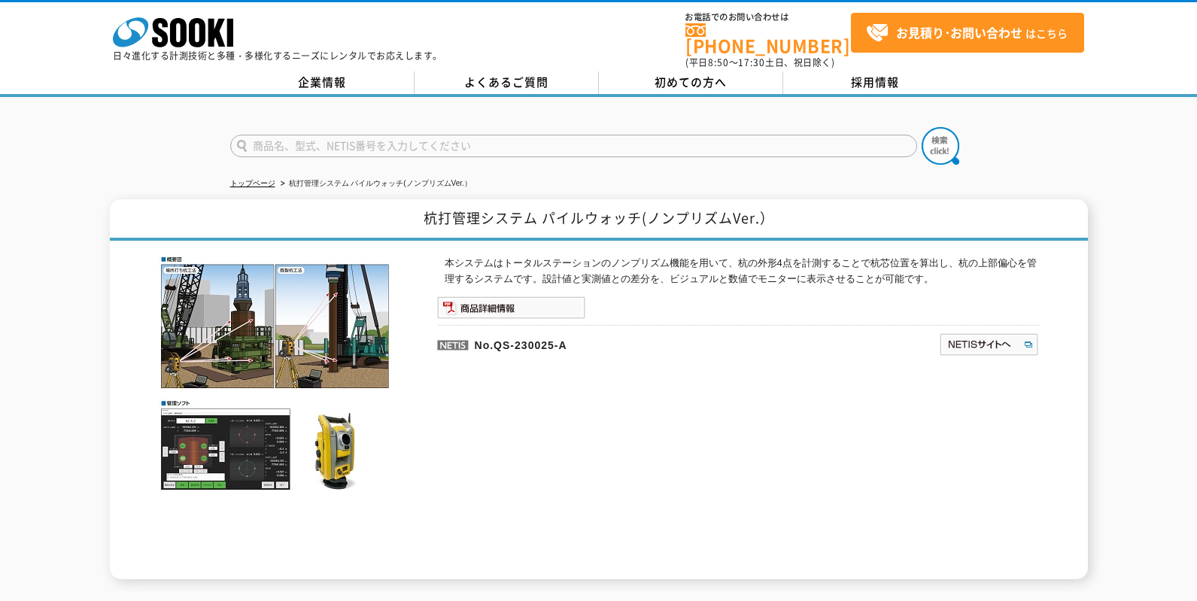 This screenshot has width=1197, height=601. What do you see at coordinates (599, 220) in the screenshot?
I see `h1: 杭打管理システム パイルウォッチ(ノンプリズムVer.）` at bounding box center [599, 220].